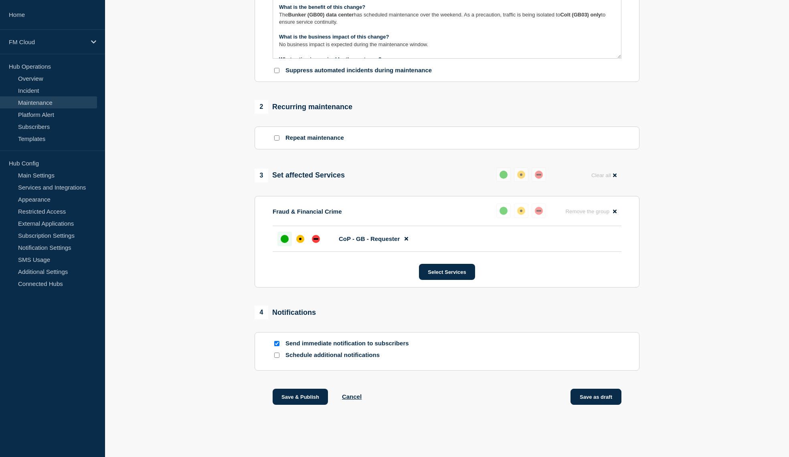 The height and width of the screenshot is (457, 789). Describe the element at coordinates (457, 14) in the screenshot. I see `span: has scheduled maintenance over the weekend. As a precaution, traffic is being isolated to` at that location.